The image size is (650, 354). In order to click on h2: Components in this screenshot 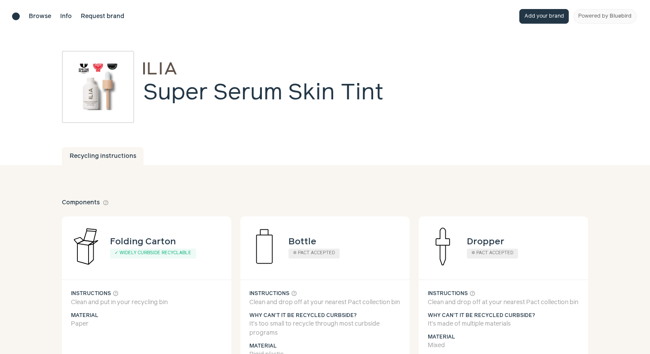, I will do `click(85, 202)`.